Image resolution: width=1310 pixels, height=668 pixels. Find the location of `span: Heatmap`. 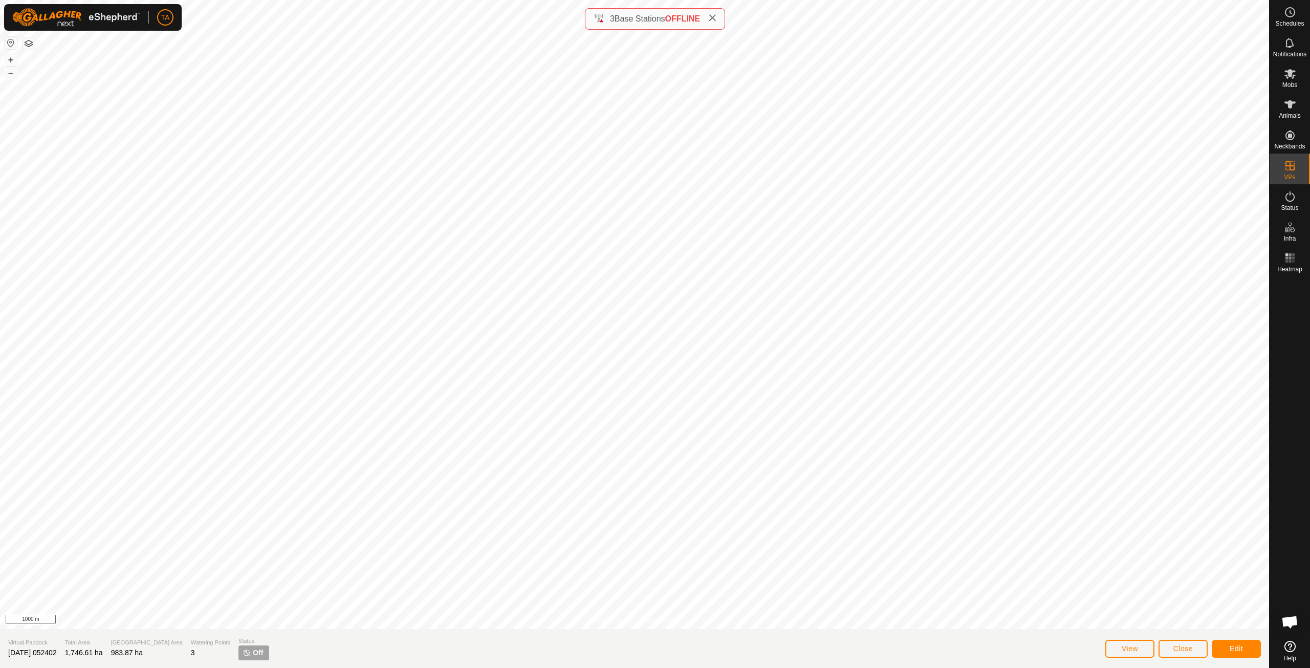

span: Heatmap is located at coordinates (1289, 269).